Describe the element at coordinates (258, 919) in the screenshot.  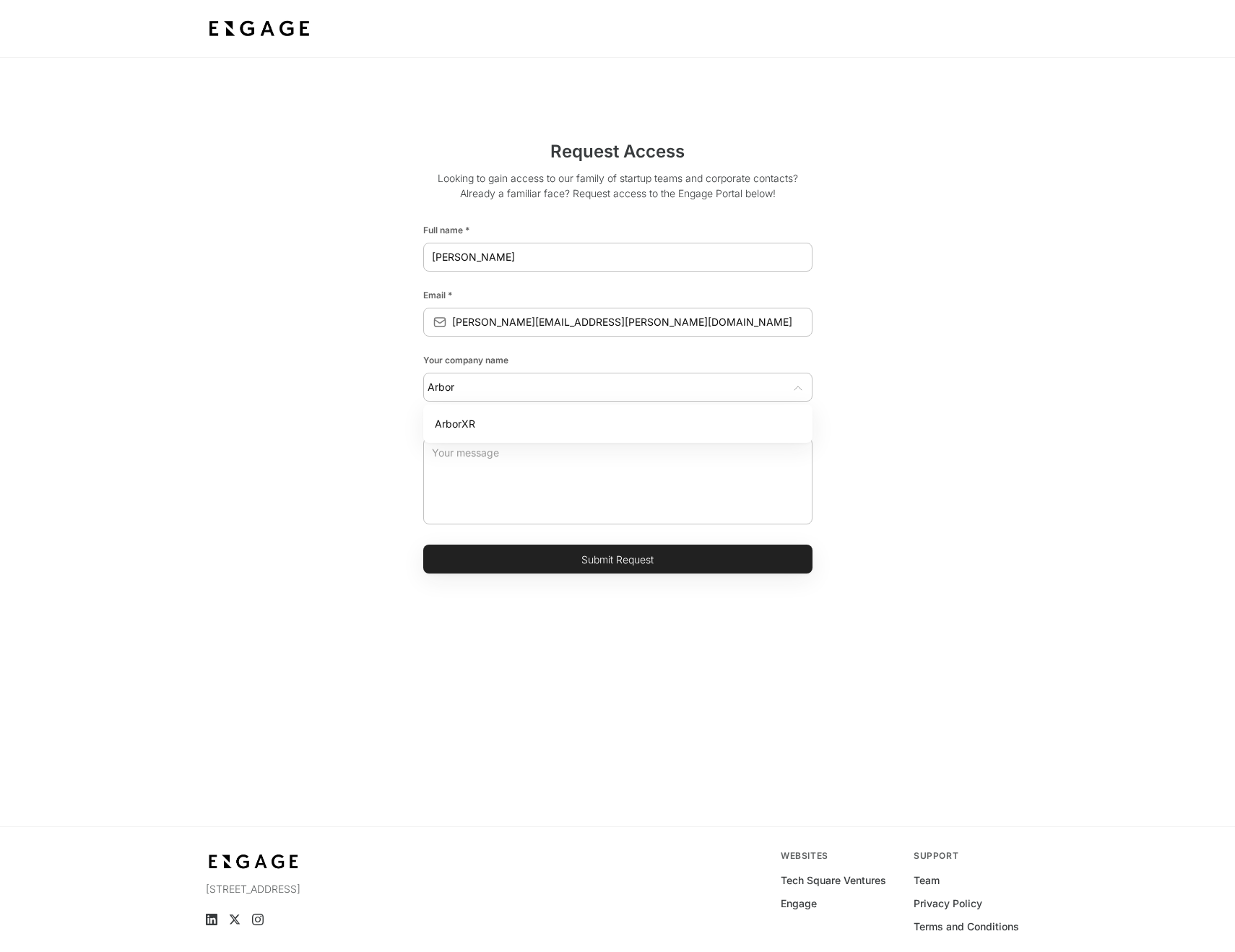
I see `a: Instagram` at that location.